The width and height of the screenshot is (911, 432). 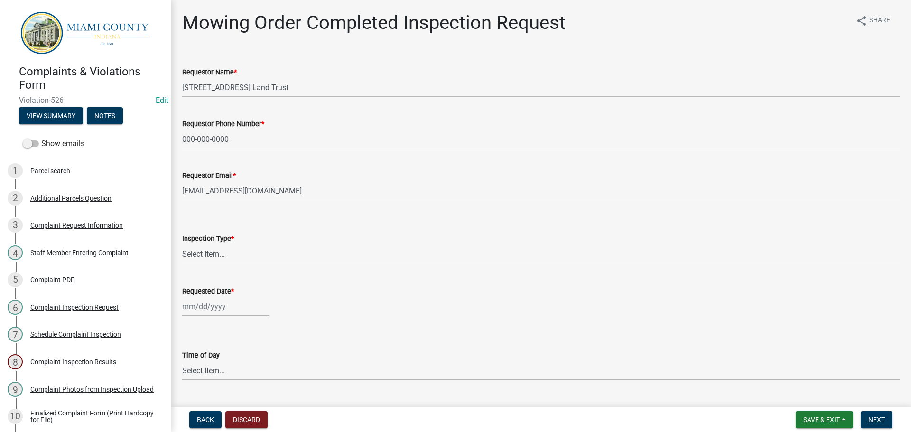 What do you see at coordinates (93, 417) in the screenshot?
I see `div: Finalized Complaint Form (Print Hardcopy for File)` at bounding box center [93, 417].